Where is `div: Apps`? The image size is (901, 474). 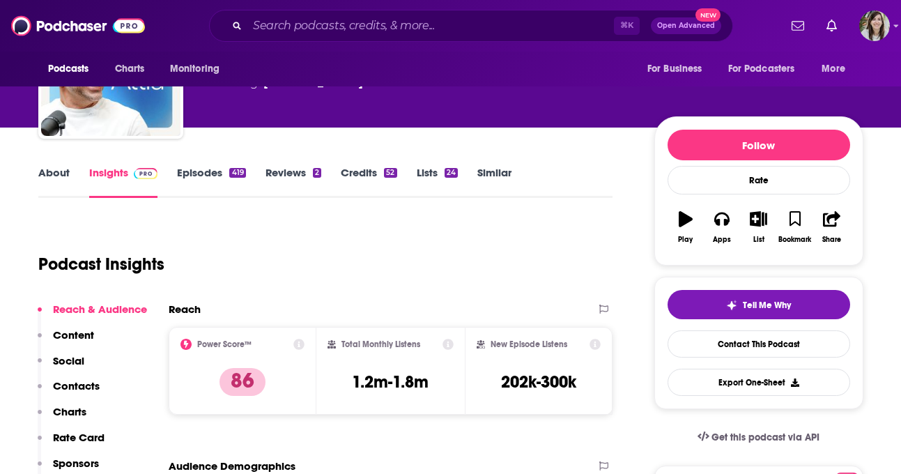
div: Apps is located at coordinates (722, 240).